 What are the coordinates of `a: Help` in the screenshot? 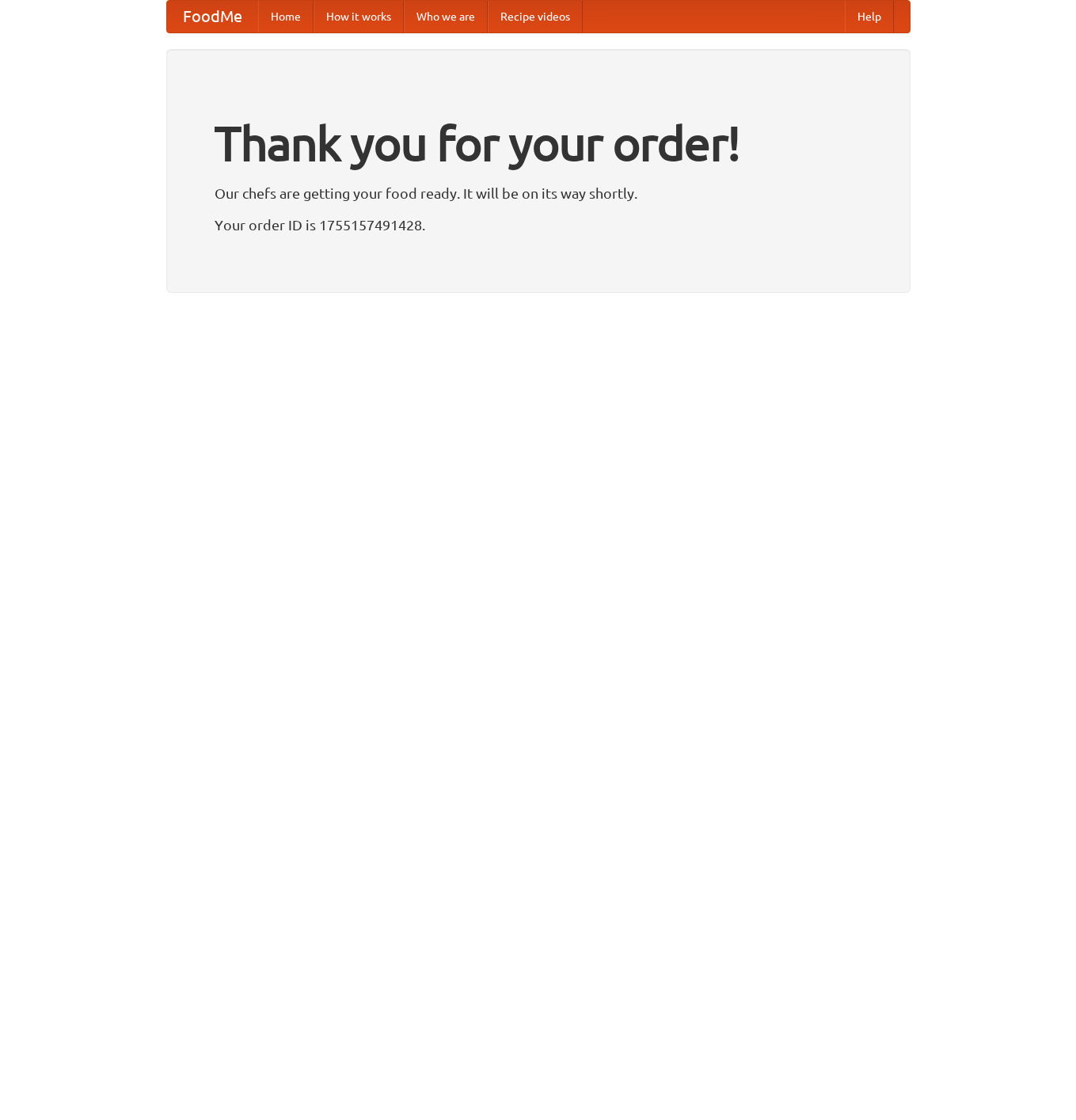 It's located at (869, 16).